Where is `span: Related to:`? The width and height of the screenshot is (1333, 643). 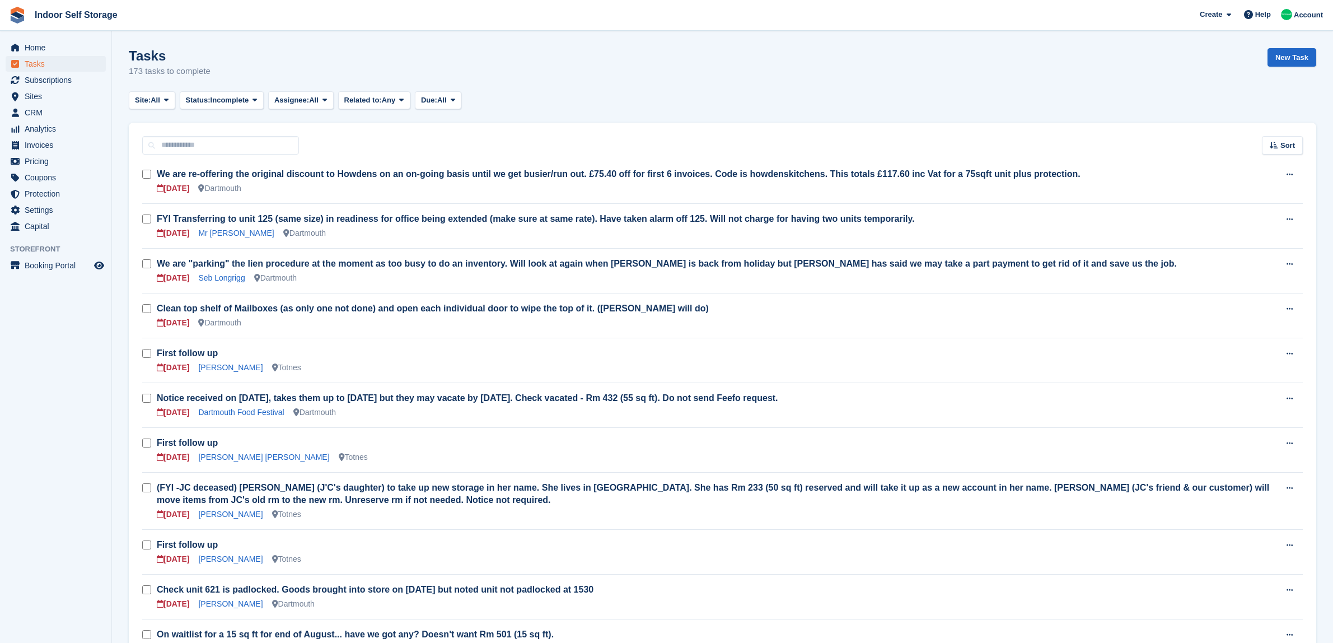 span: Related to: is located at coordinates (363, 100).